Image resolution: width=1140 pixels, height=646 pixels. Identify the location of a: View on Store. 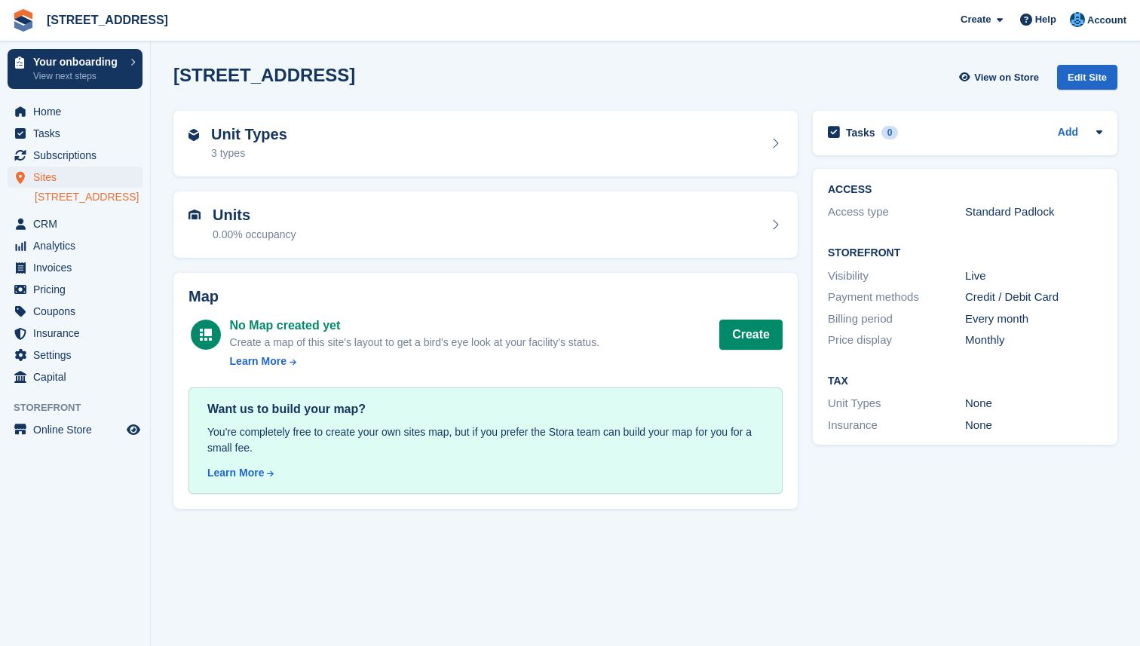
(1001, 77).